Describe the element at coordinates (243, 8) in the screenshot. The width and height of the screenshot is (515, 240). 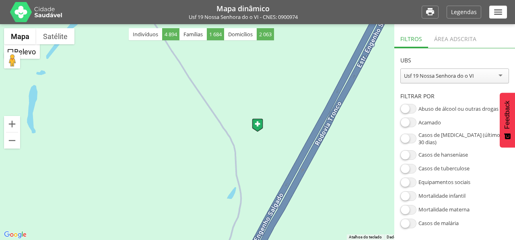
I see `h1: Mapa dinâmico` at that location.